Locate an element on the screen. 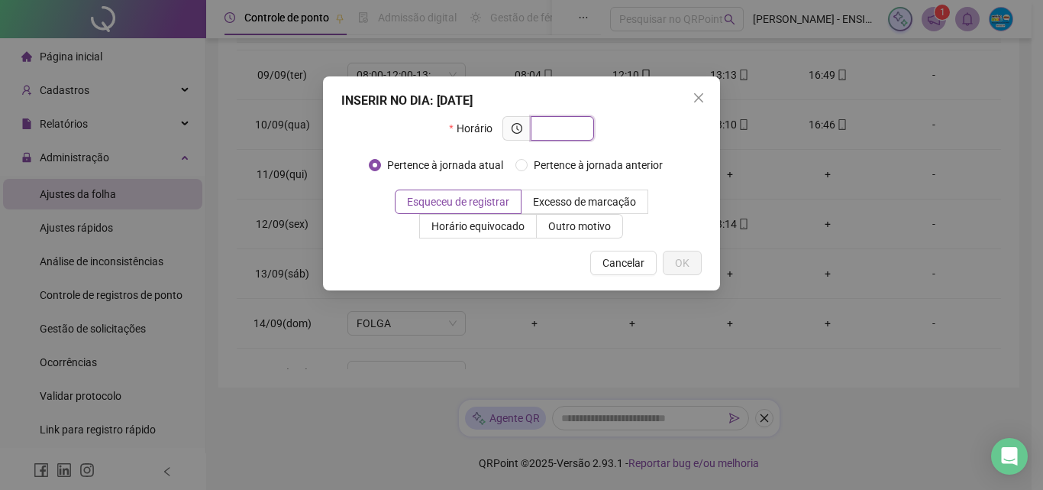  span: close is located at coordinates (699, 98).